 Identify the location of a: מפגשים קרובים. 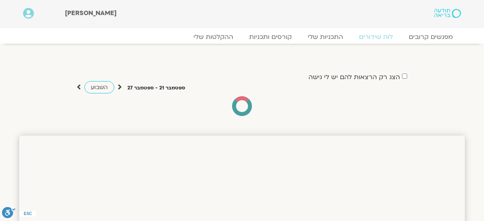
(430, 37).